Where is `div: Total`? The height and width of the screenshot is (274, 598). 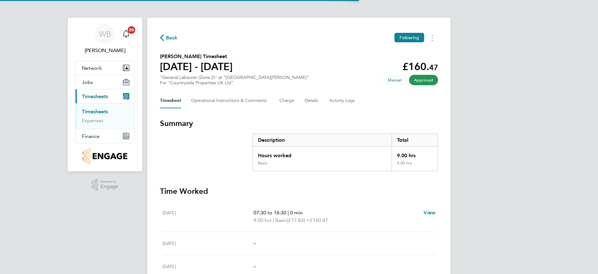 div: Total is located at coordinates (415, 140).